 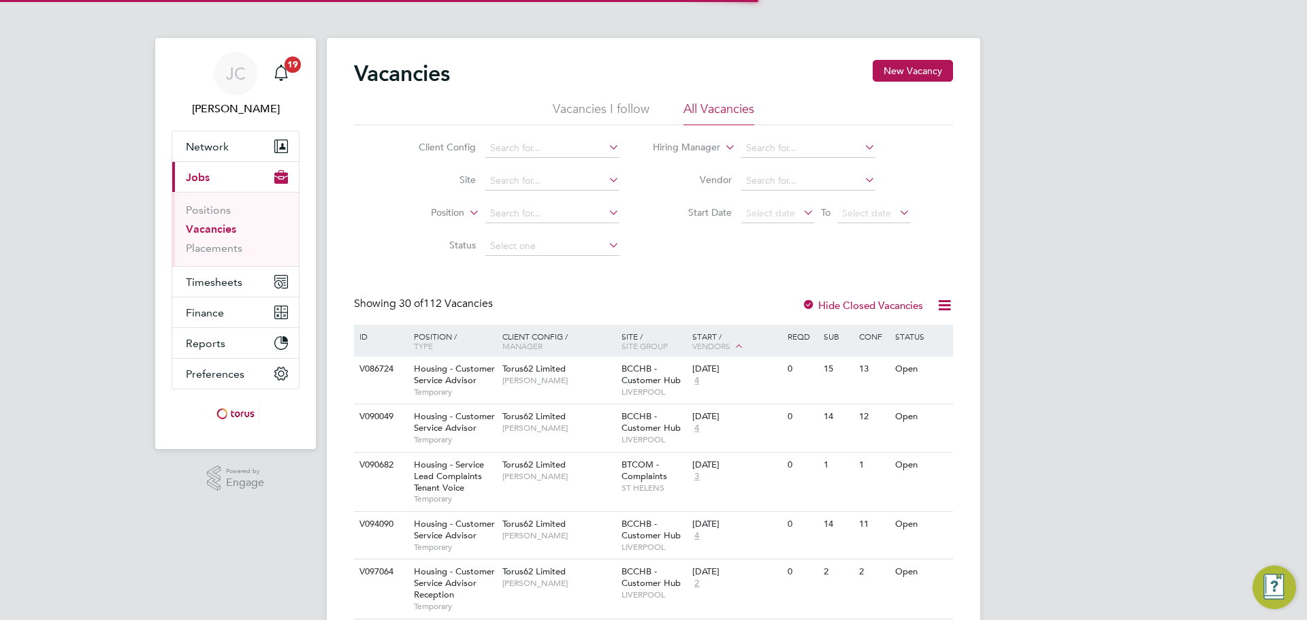 I want to click on label: Start Date, so click(x=692, y=212).